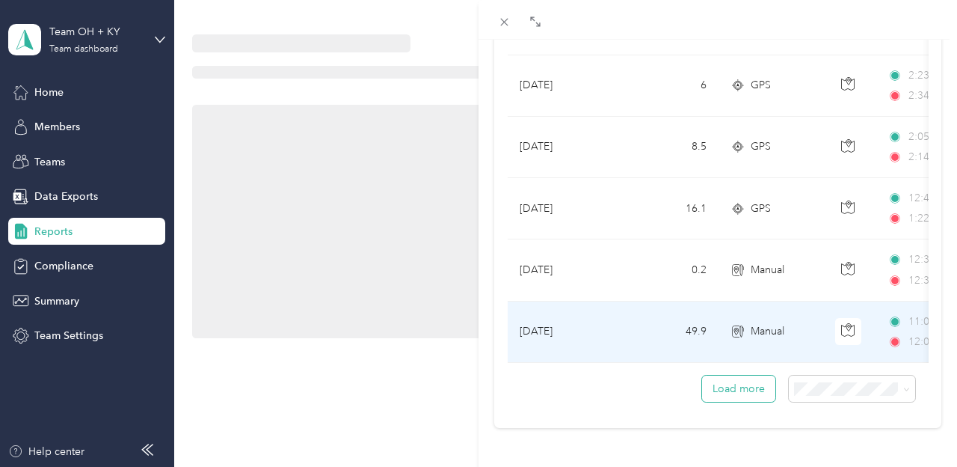 The width and height of the screenshot is (957, 467). Describe the element at coordinates (929, 157) in the screenshot. I see `span: 2:14 pm` at that location.